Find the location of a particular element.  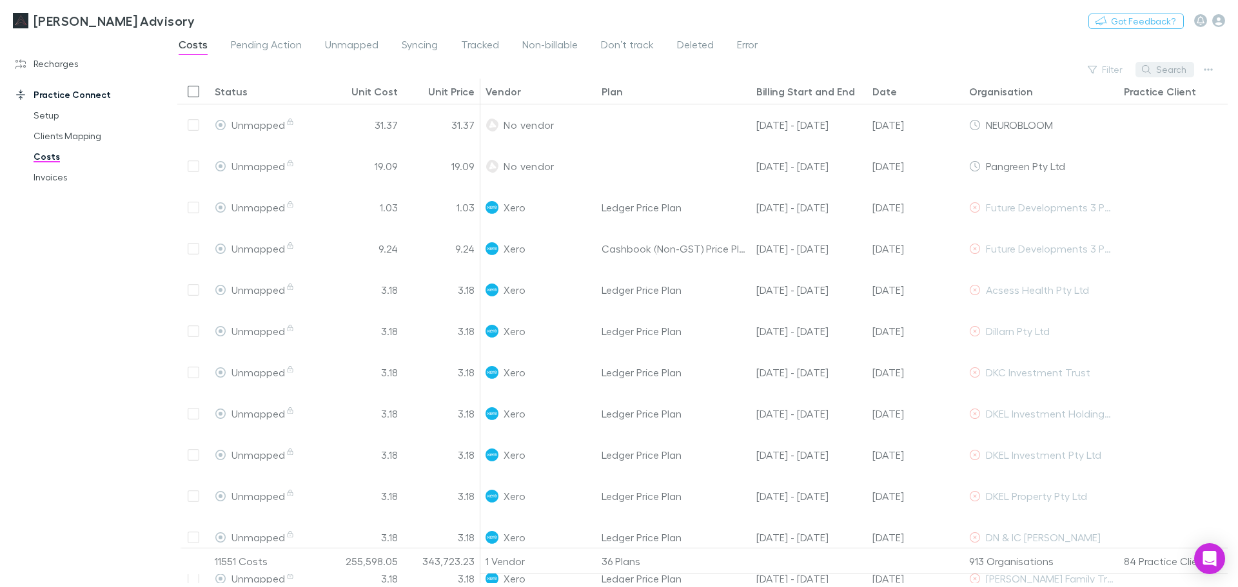

div: 84 Practice Clients is located at coordinates (1176, 561).